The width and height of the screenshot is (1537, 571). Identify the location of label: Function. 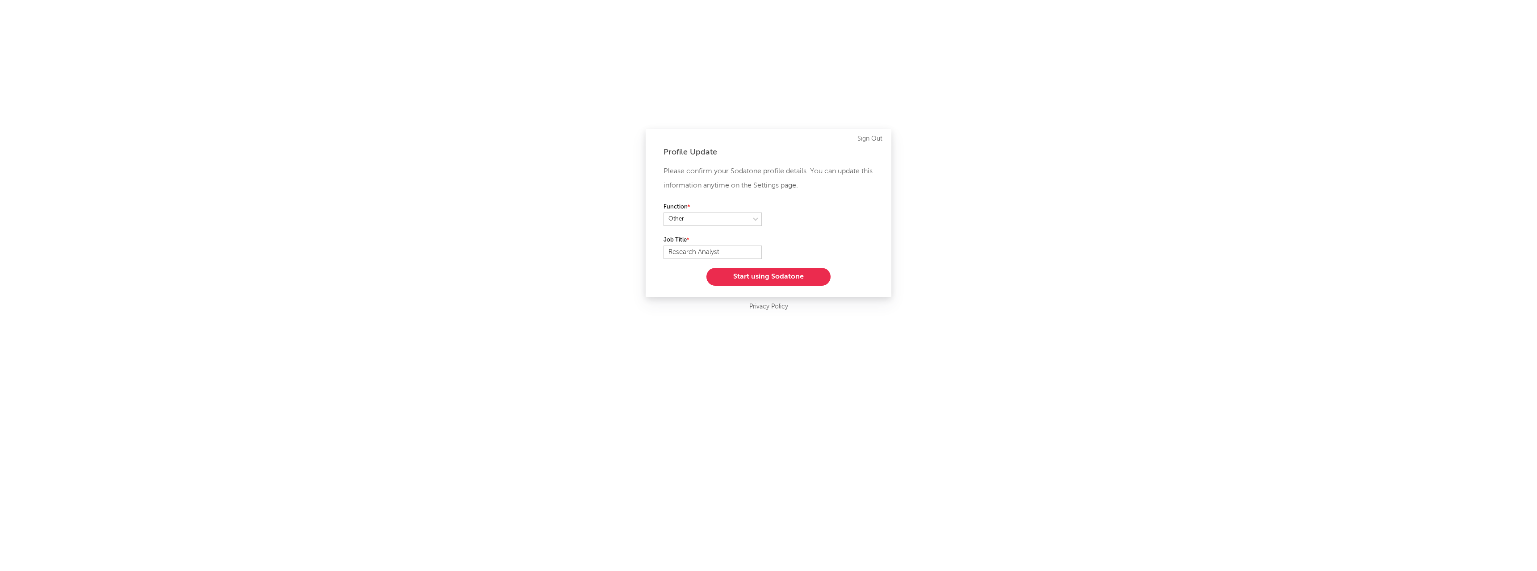
(712, 207).